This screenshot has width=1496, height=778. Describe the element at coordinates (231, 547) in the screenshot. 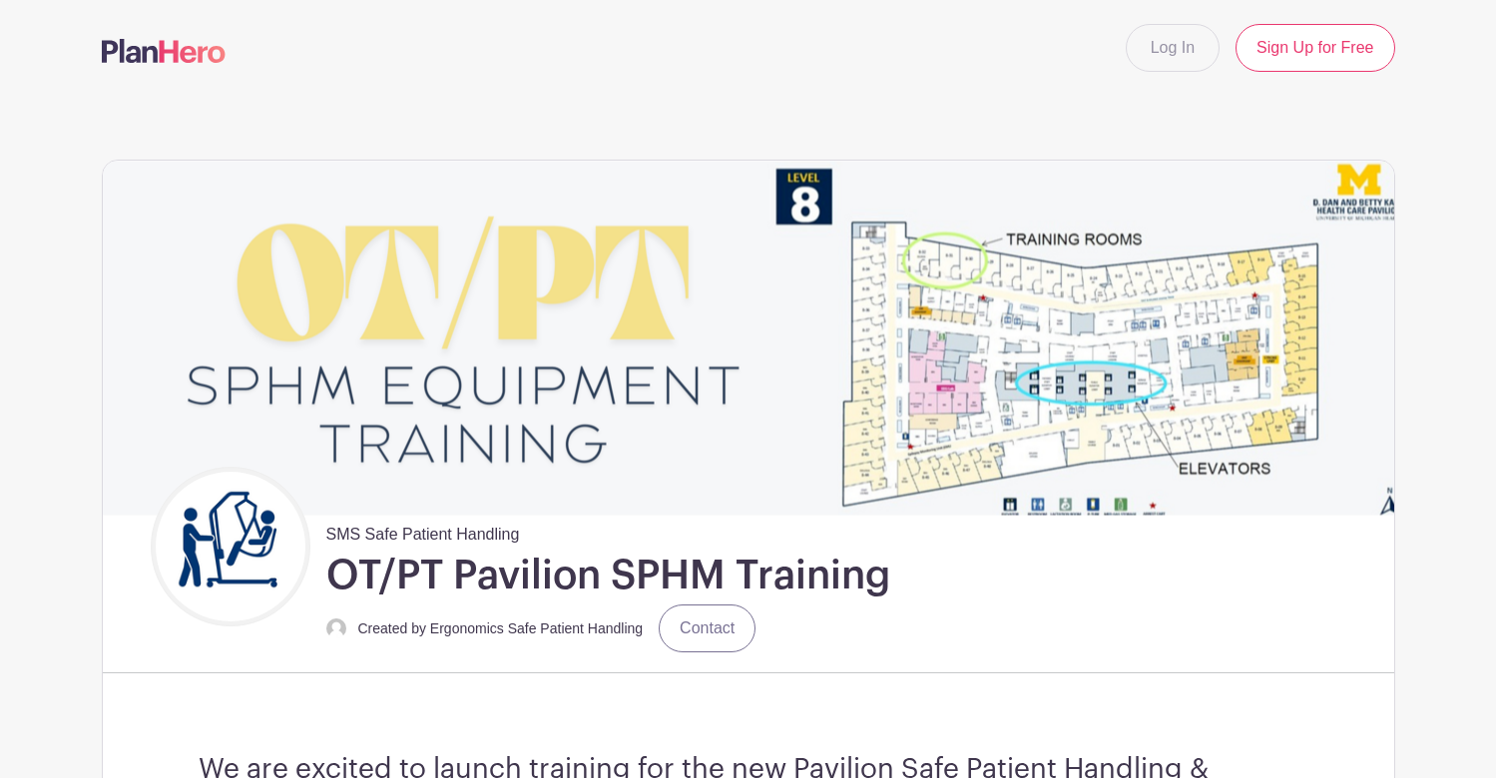

I see `img: Untitled%20design.png` at that location.